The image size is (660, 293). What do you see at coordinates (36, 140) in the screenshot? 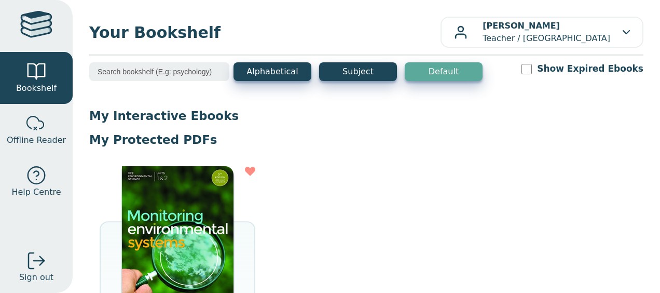
I see `span: Offline Reader` at bounding box center [36, 140].